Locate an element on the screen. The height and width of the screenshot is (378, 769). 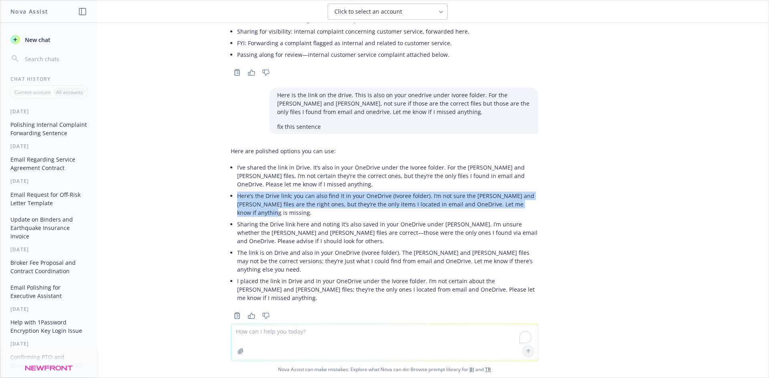
span: Nova Assist can make mistakes. Explore what Nova can do: Browse prompt library for and is located at coordinates (384, 370).